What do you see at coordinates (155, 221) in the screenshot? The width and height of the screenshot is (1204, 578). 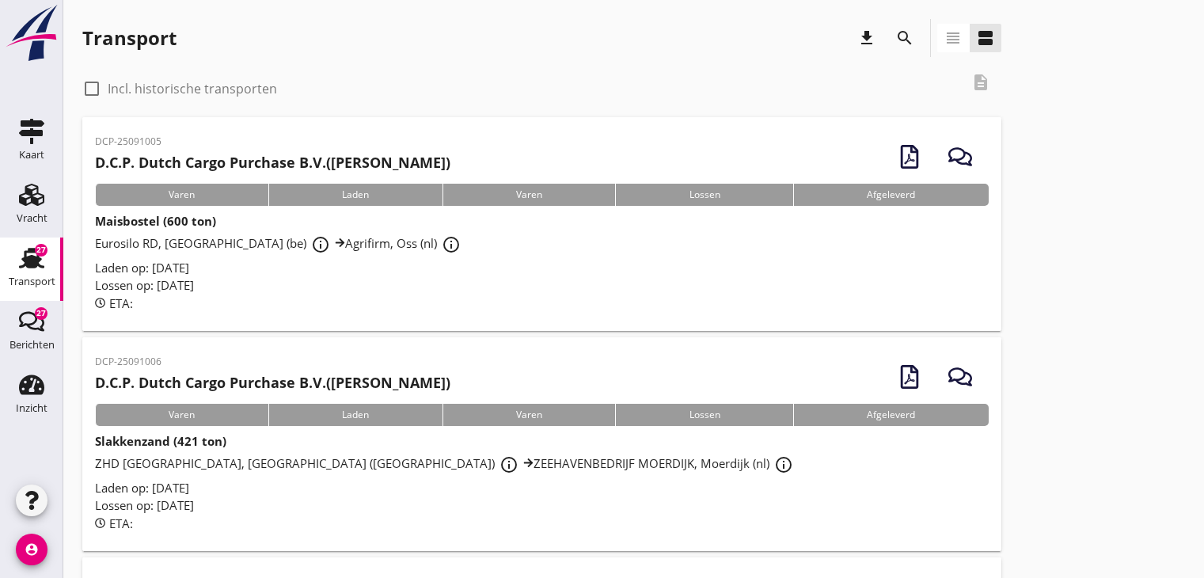 I see `strong: Maisbostel (600 ton)` at bounding box center [155, 221].